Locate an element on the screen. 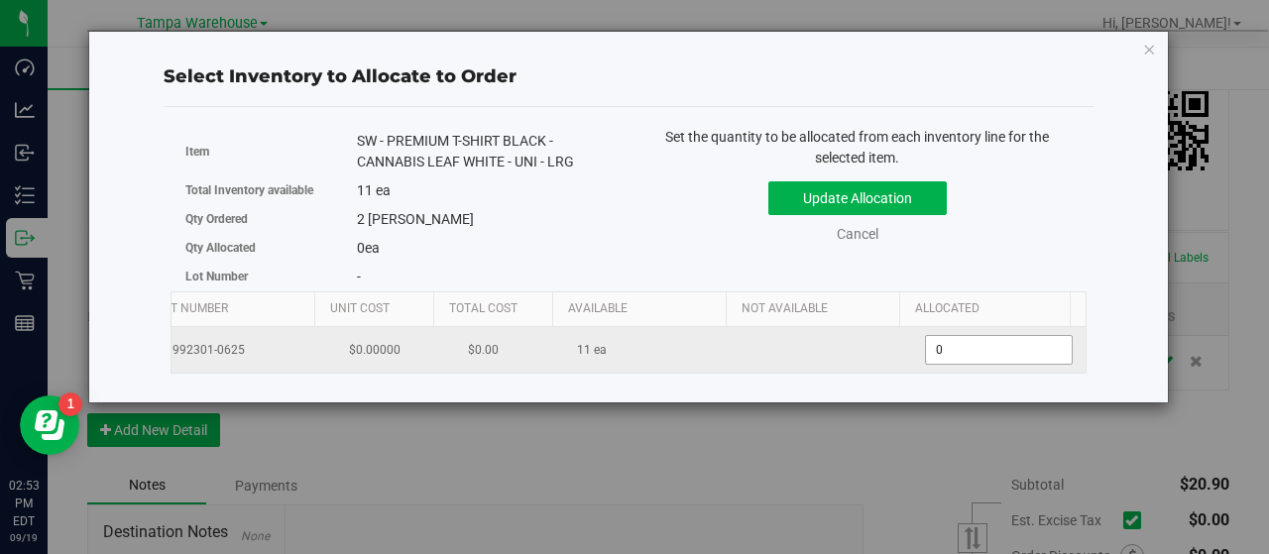 Image resolution: width=1269 pixels, height=554 pixels. label: Total Inventory available is located at coordinates (271, 190).